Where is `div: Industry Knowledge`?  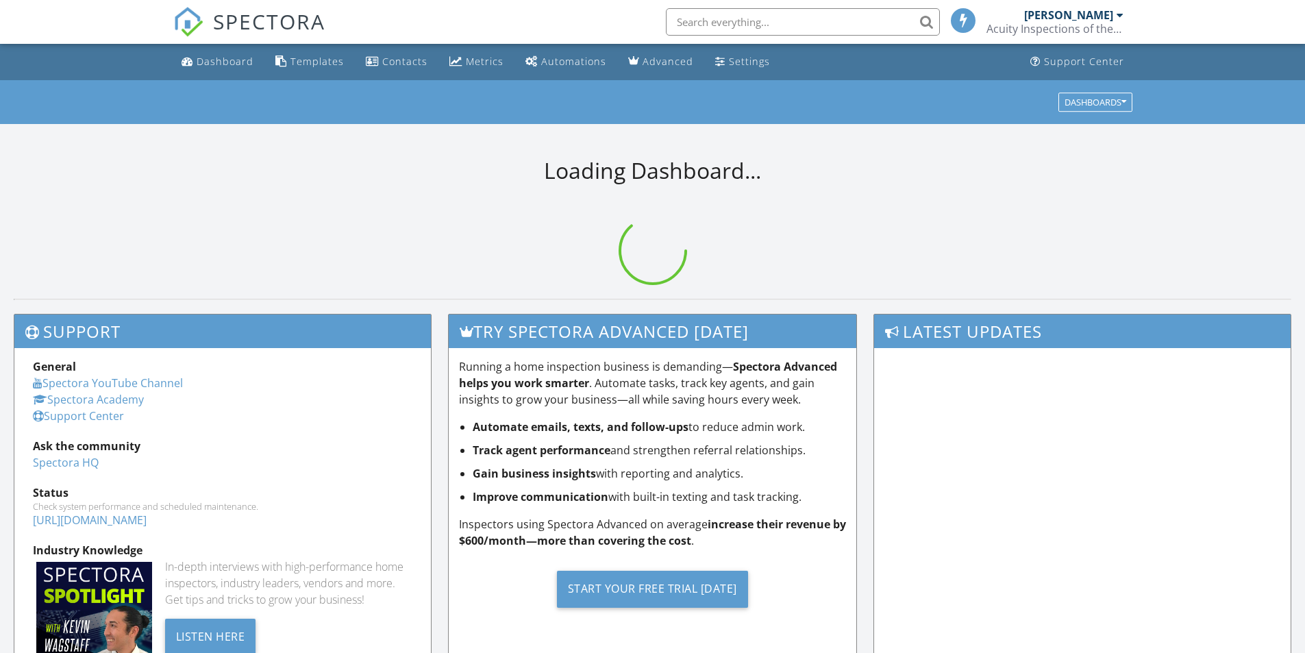
div: Industry Knowledge is located at coordinates (223, 550).